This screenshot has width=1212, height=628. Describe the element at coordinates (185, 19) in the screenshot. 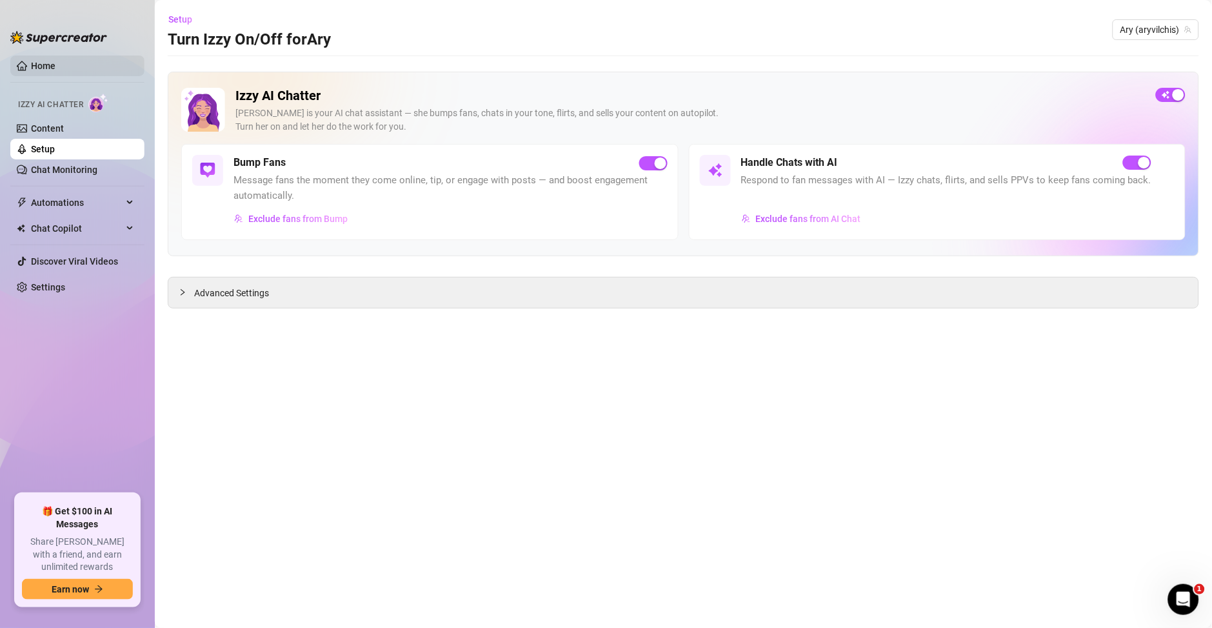

I see `button: Setup` at that location.